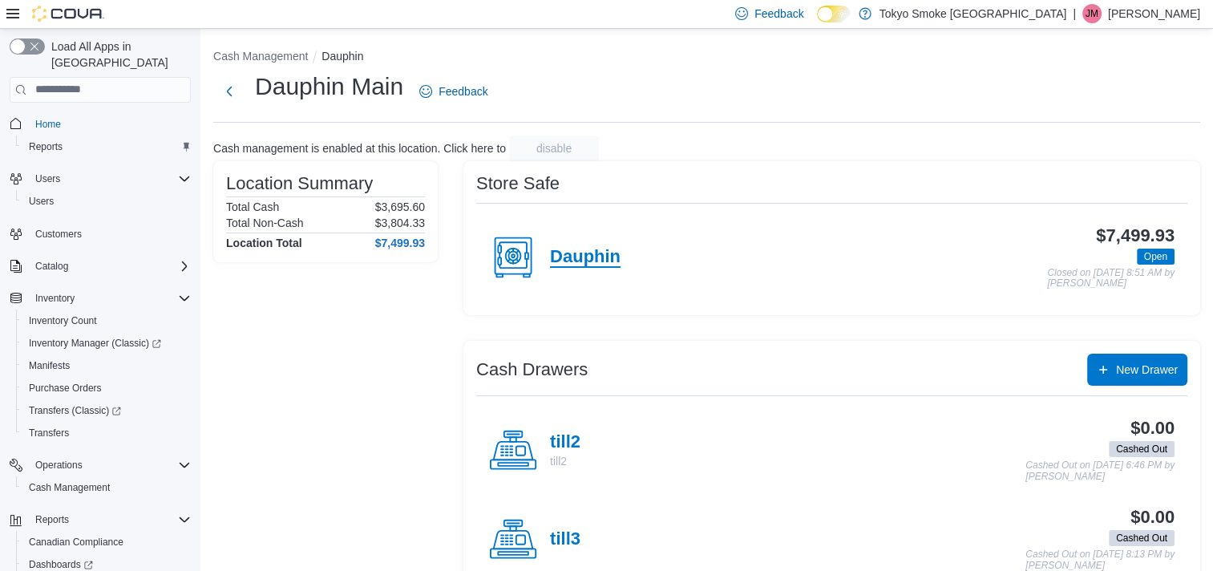  I want to click on span: Home, so click(48, 124).